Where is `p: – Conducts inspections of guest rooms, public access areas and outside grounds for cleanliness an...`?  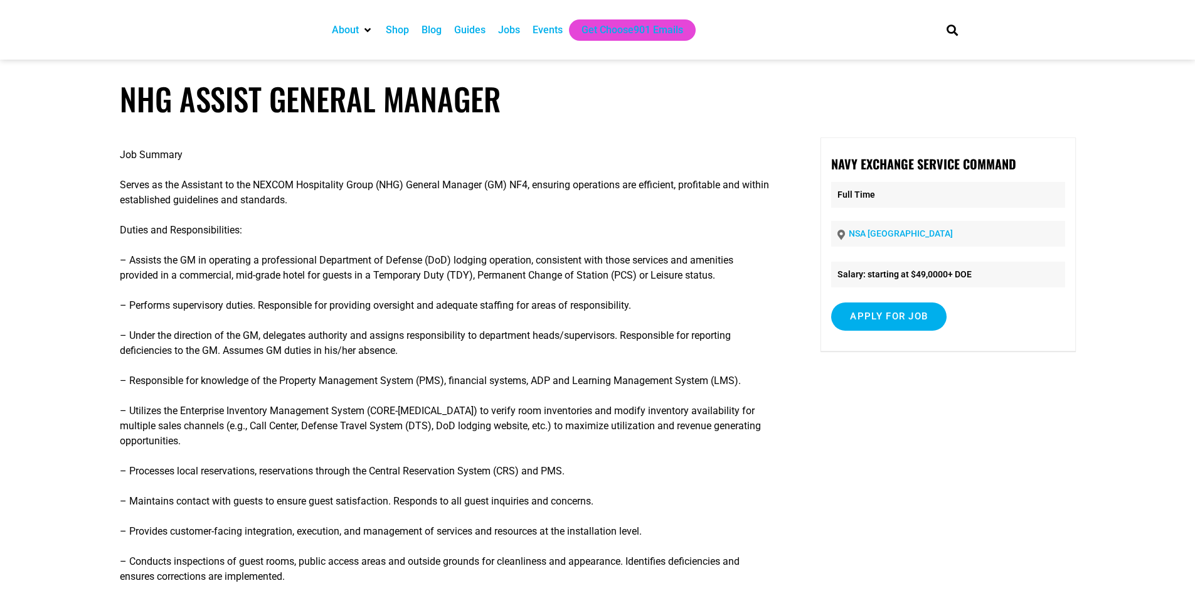
p: – Conducts inspections of guest rooms, public access areas and outside grounds for cleanliness an... is located at coordinates (447, 569).